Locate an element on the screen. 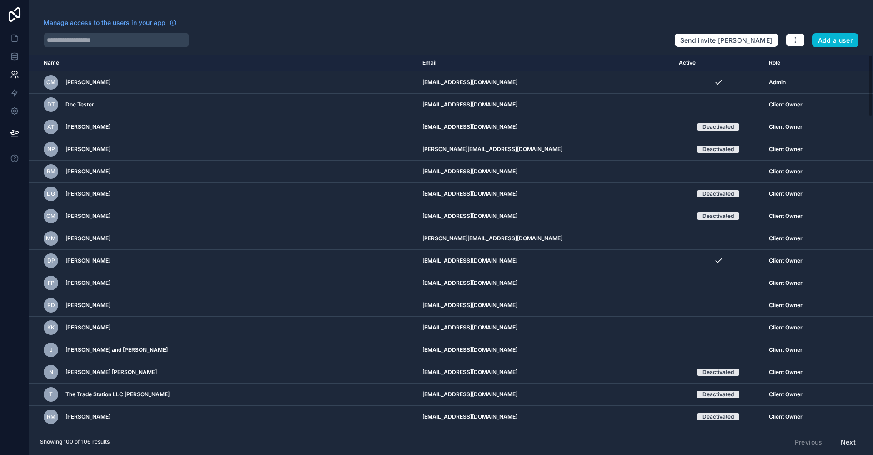 This screenshot has width=873, height=455. th: Email is located at coordinates (544, 63).